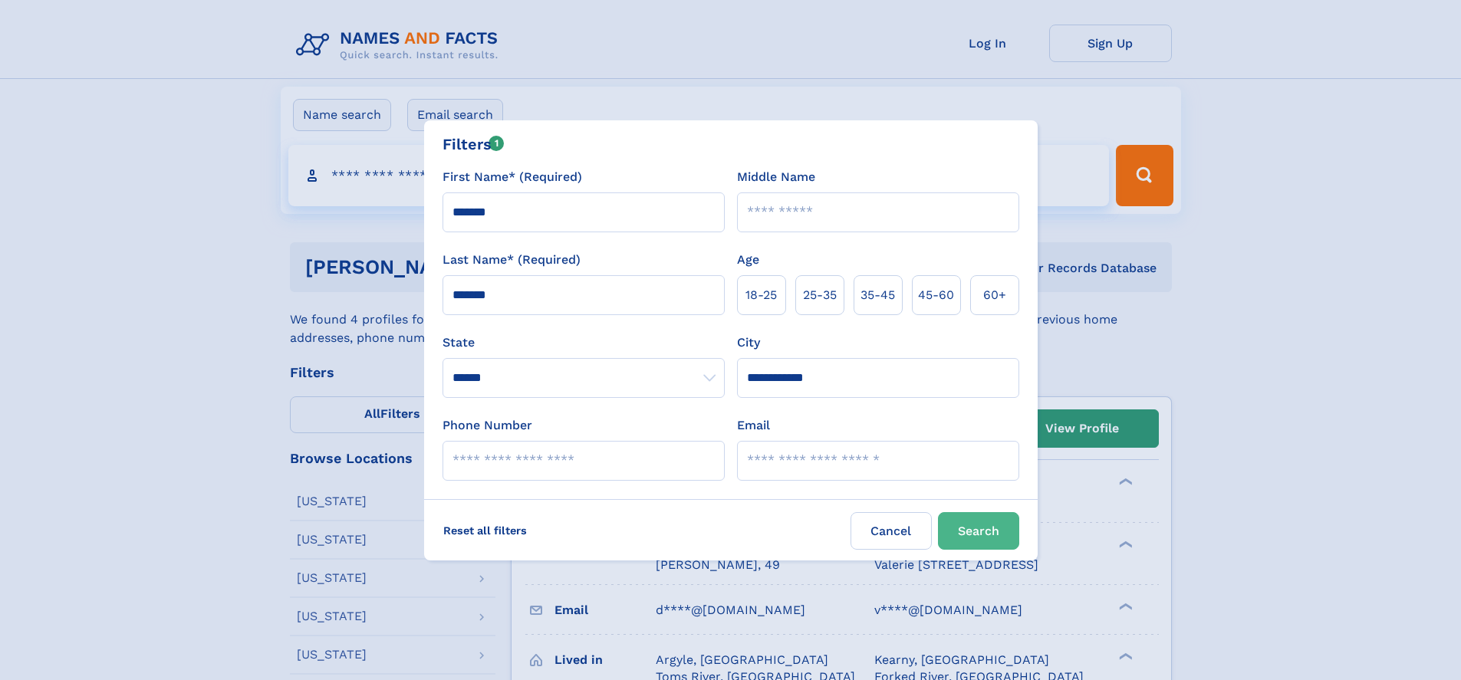 This screenshot has width=1461, height=680. What do you see at coordinates (487, 426) in the screenshot?
I see `label: Phone Number` at bounding box center [487, 426].